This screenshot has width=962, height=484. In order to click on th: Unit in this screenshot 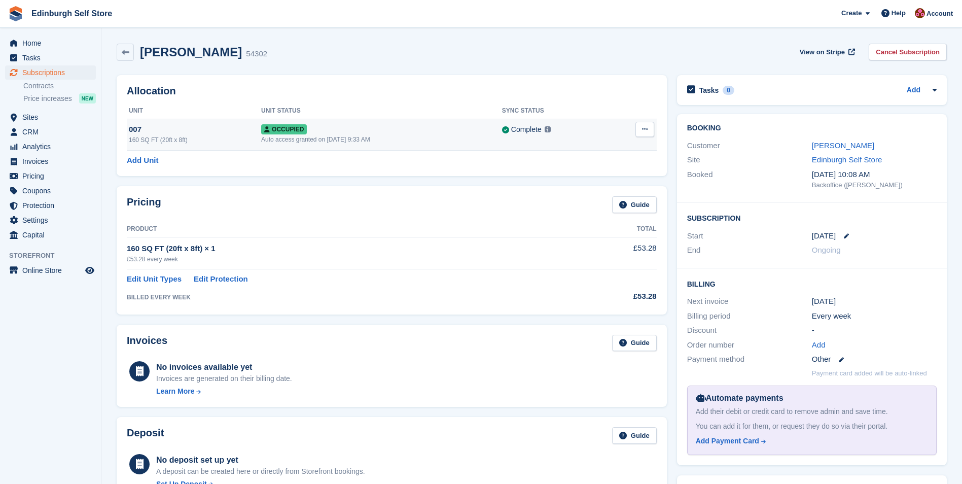, I will do `click(194, 111)`.